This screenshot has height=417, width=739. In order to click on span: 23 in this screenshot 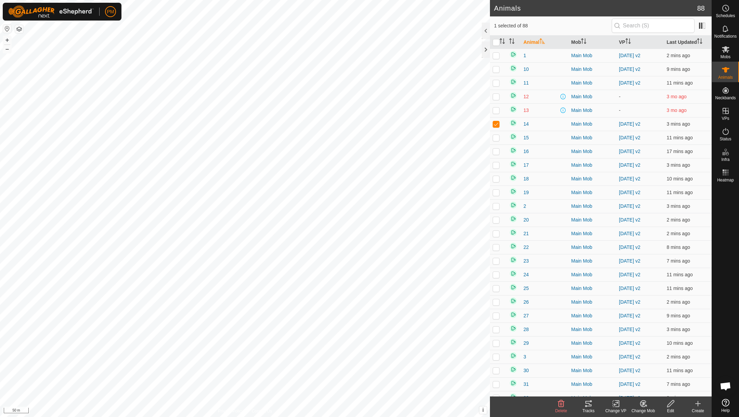, I will do `click(526, 261)`.